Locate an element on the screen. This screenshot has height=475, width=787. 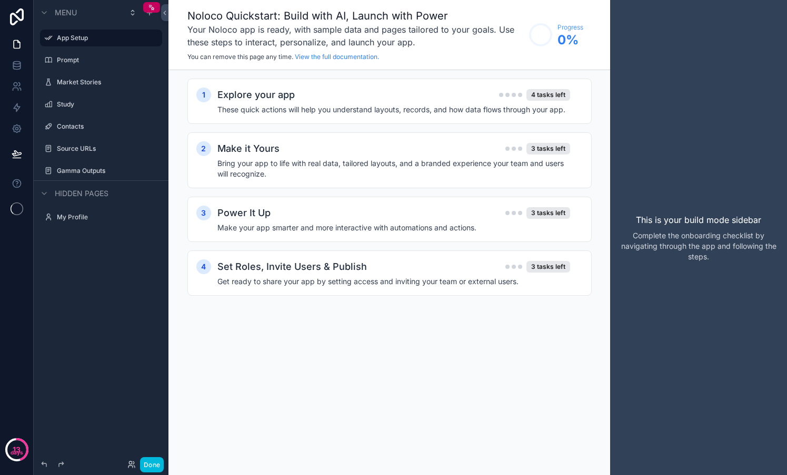
label: App Setup is located at coordinates (106, 38).